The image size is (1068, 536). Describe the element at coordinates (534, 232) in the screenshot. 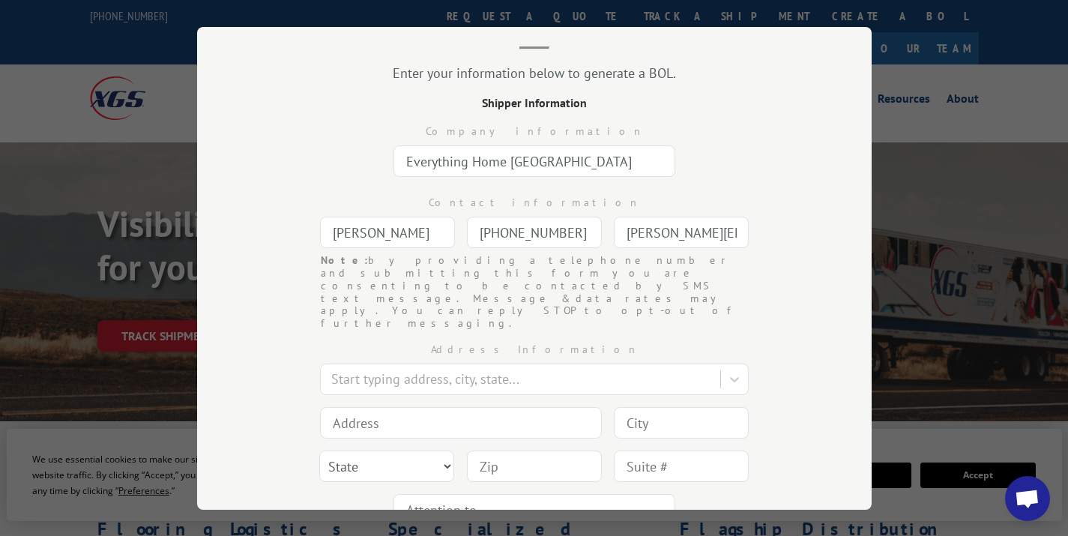

I see `input: Phone` at that location.